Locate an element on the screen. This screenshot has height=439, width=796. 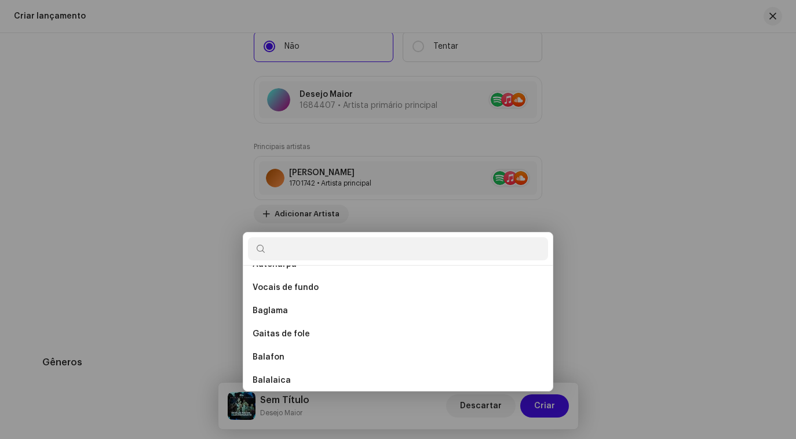
li: Balalaica is located at coordinates (398, 380).